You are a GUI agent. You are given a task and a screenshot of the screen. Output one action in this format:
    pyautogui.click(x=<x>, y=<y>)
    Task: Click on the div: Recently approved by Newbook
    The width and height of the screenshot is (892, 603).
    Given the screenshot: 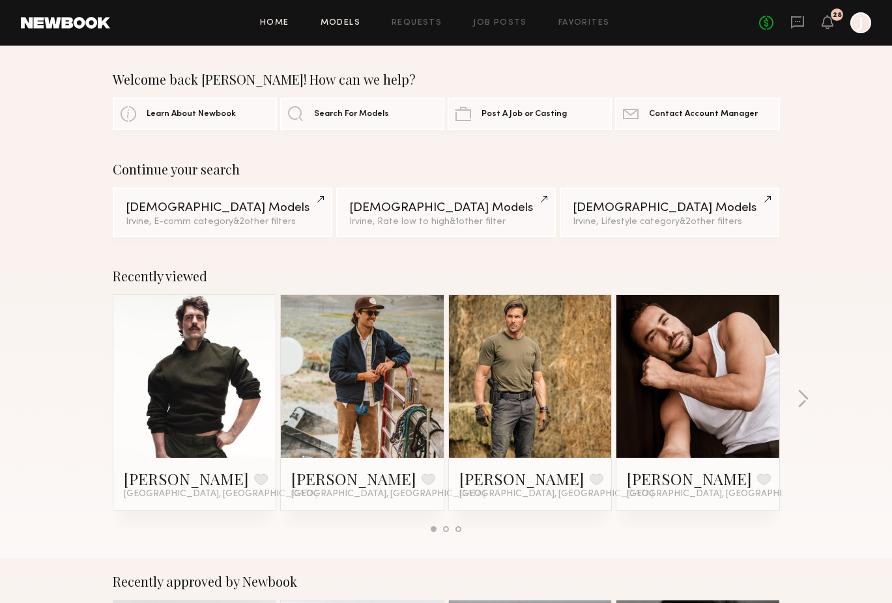 What is the action you would take?
    pyautogui.click(x=446, y=582)
    